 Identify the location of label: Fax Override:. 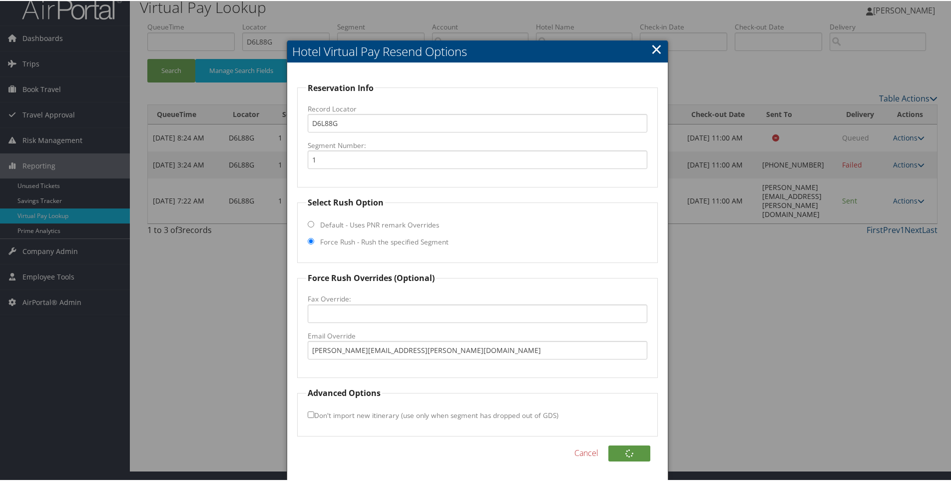
(478, 298).